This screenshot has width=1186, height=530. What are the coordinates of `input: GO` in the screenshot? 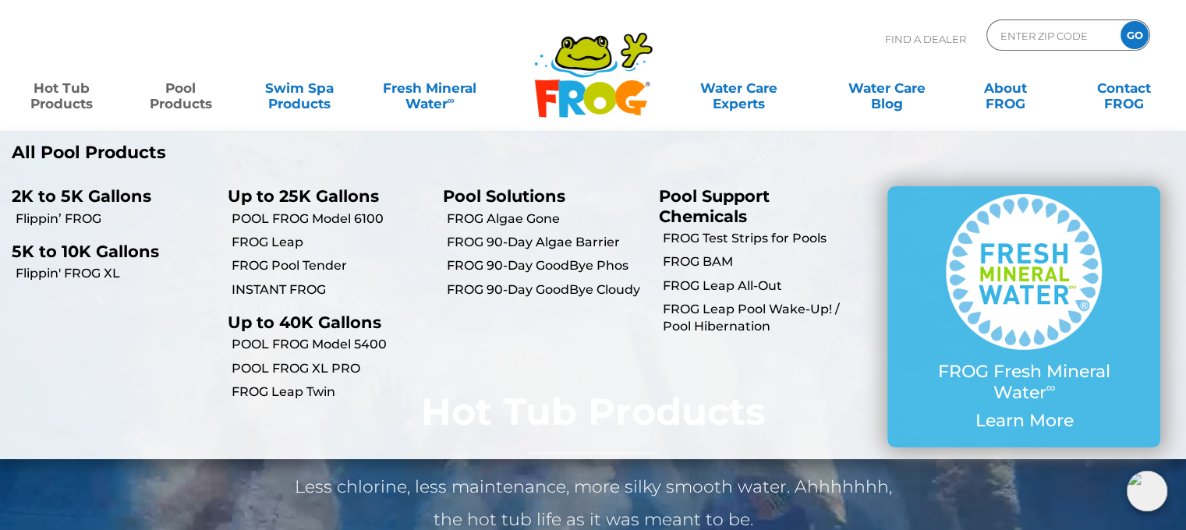 It's located at (1135, 35).